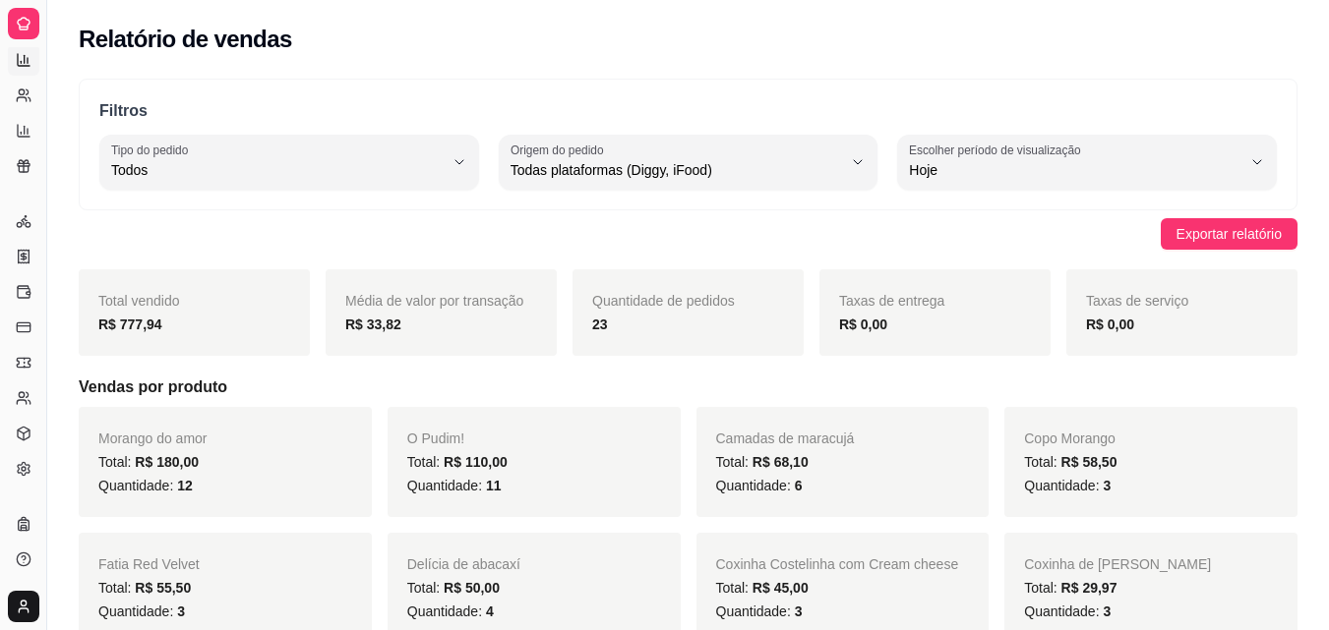  What do you see at coordinates (185, 486) in the screenshot?
I see `span: 12` at bounding box center [185, 486].